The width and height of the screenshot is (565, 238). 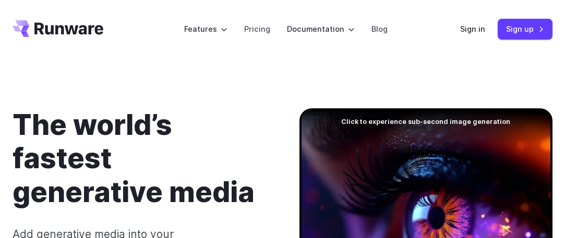 I want to click on label: Features, so click(x=206, y=29).